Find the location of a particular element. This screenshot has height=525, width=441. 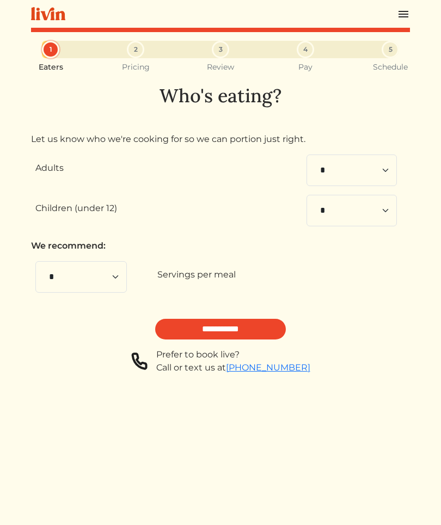

img: phone-a8f1853615f4955a6c6381654e1c0f7430ed919b147d78756318837811cda3a7.svg is located at coordinates (139, 361).